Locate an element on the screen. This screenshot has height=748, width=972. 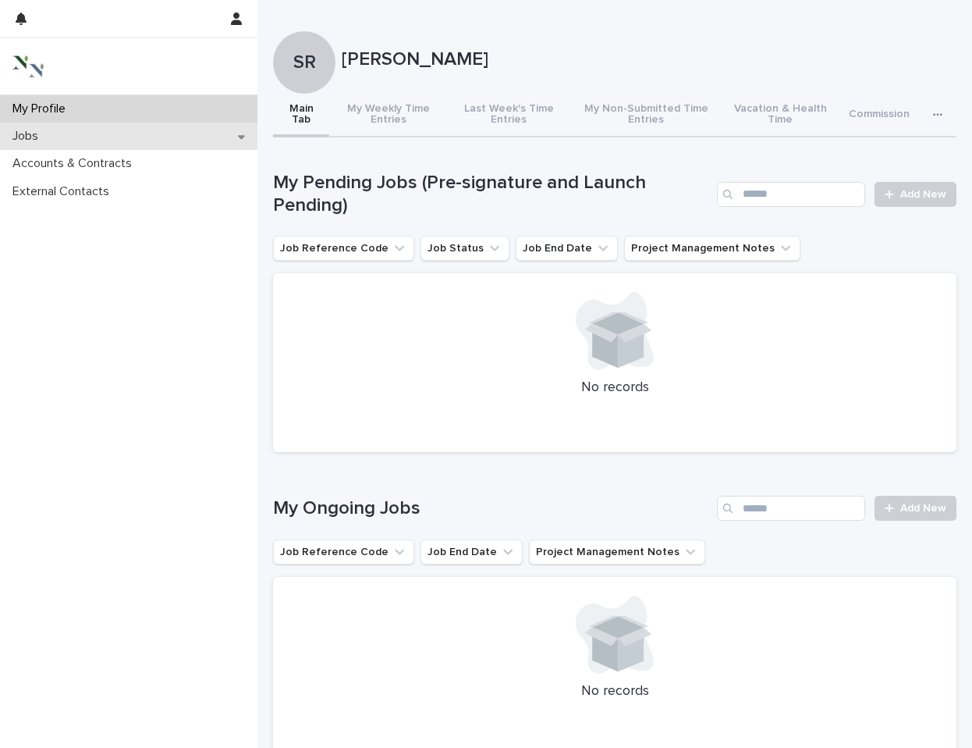
p: My Profile is located at coordinates (42, 108).